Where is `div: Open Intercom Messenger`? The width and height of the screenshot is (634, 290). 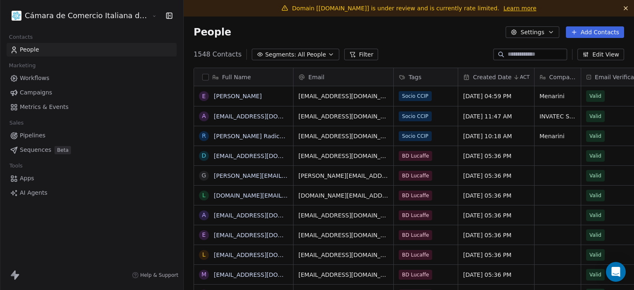
div: Open Intercom Messenger is located at coordinates (615, 272).